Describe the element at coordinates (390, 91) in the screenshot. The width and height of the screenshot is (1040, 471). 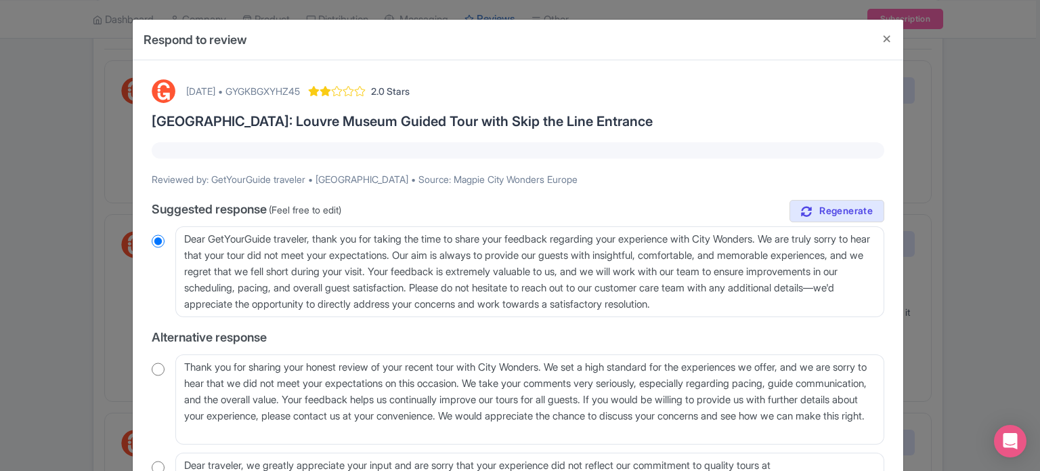
I see `span: 2.0 Stars` at that location.